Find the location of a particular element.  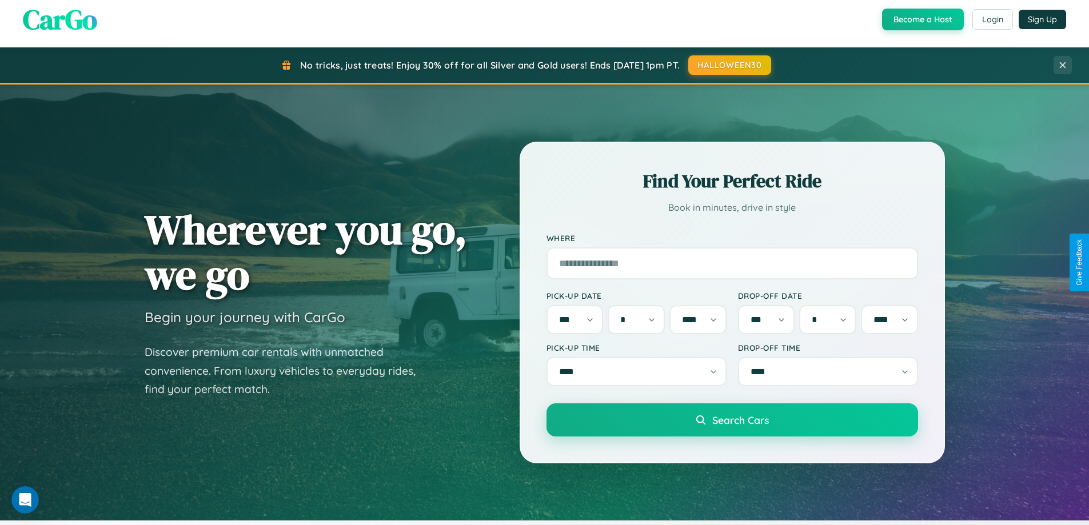

div: Give Feedback is located at coordinates (1079, 262).